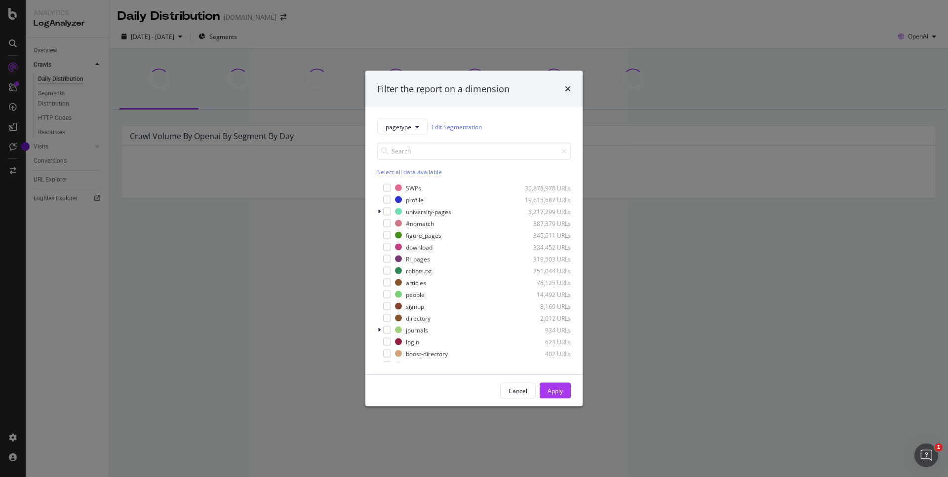 The image size is (948, 477). I want to click on div: directory, so click(418, 318).